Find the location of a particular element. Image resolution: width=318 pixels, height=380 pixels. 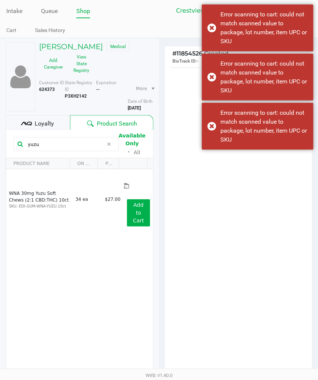

button: All is located at coordinates (137, 152).